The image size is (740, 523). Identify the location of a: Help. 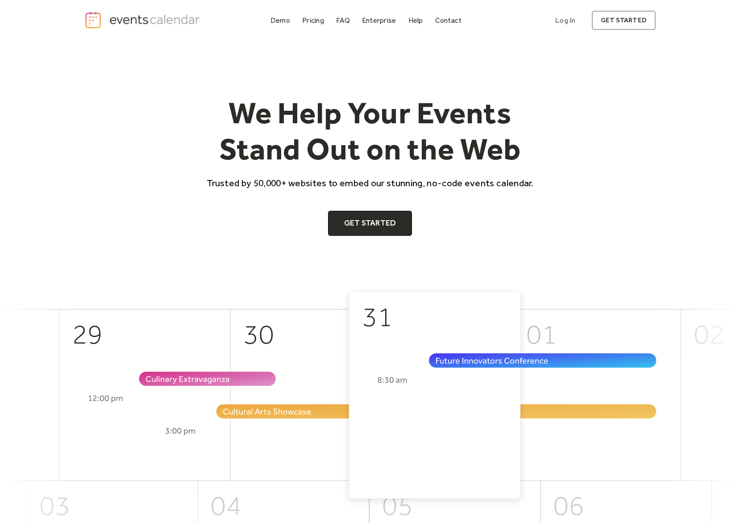
(415, 20).